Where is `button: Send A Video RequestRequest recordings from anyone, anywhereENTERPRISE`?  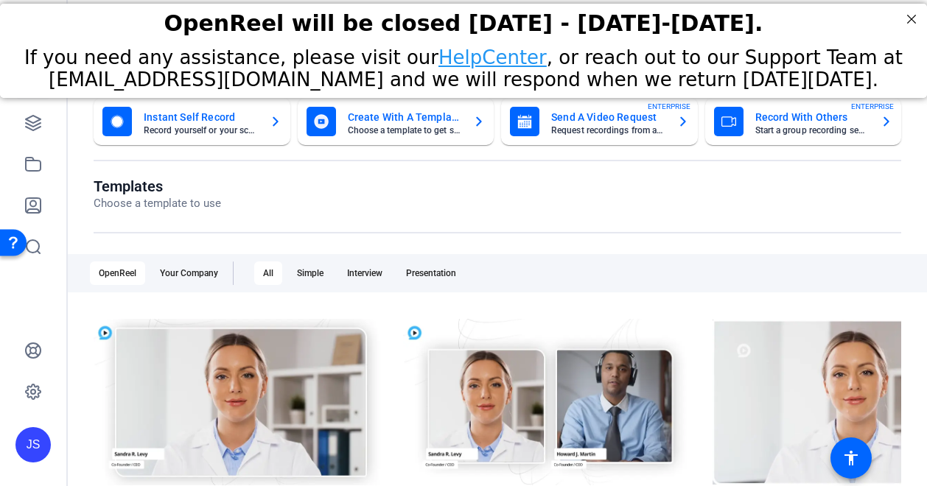 button: Send A Video RequestRequest recordings from anyone, anywhereENTERPRISE is located at coordinates (599, 122).